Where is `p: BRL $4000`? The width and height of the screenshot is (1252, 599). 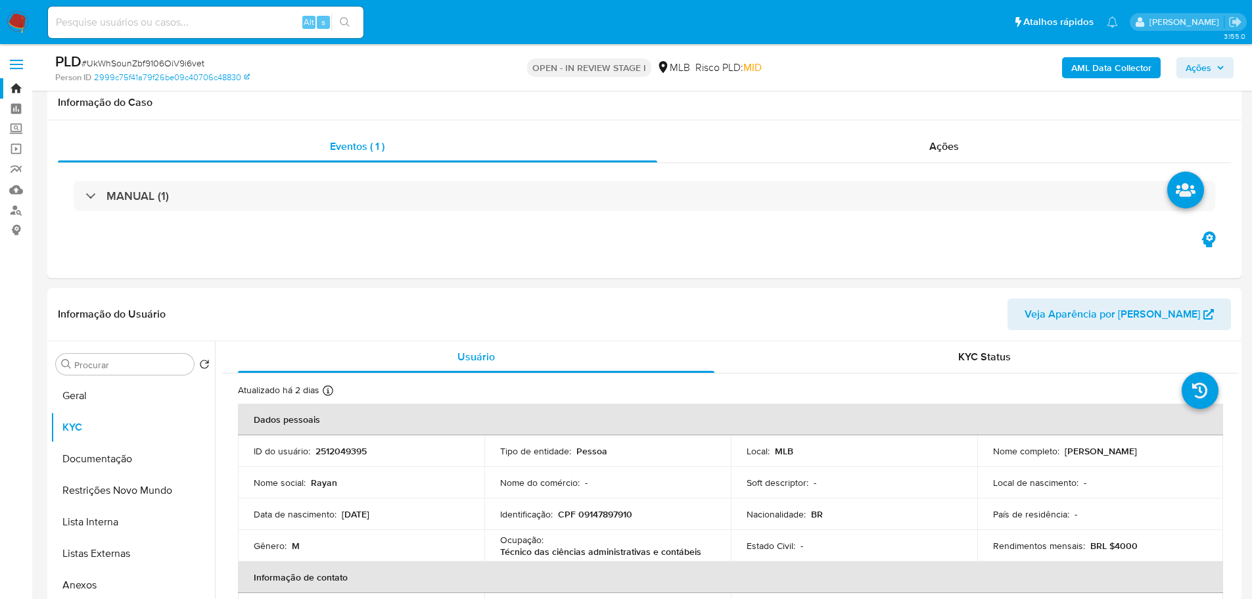 p: BRL $4000 is located at coordinates (1114, 546).